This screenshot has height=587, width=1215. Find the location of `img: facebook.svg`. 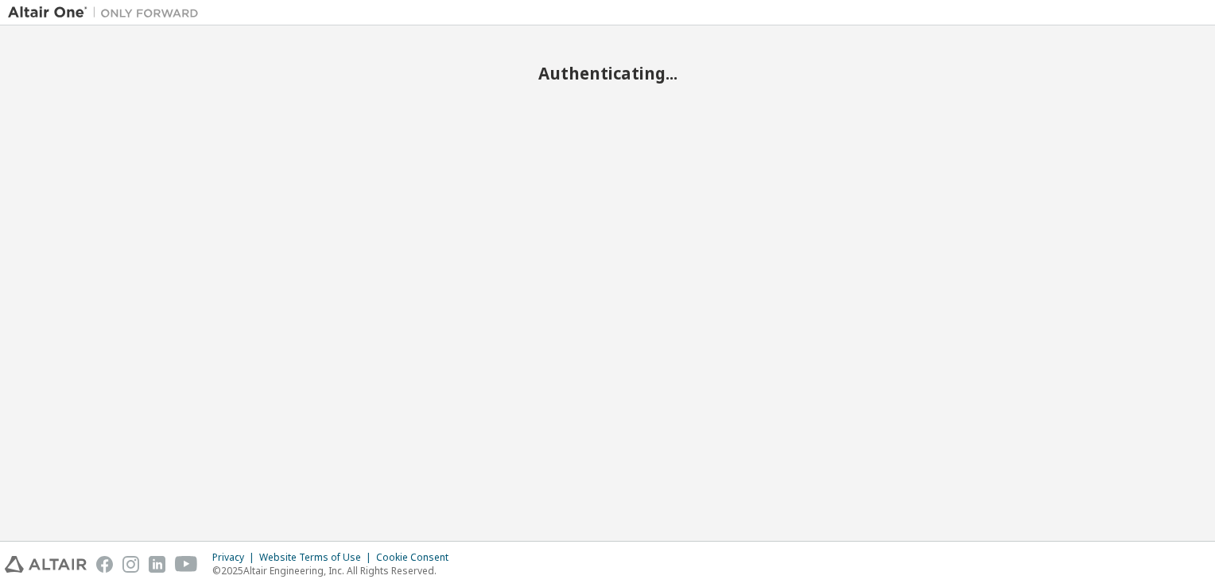

img: facebook.svg is located at coordinates (104, 564).